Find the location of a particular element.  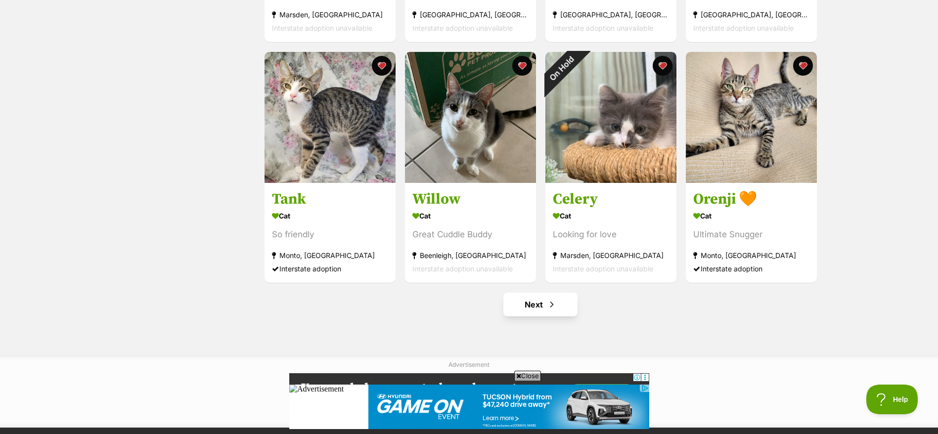

h3: Celery is located at coordinates (611, 199).